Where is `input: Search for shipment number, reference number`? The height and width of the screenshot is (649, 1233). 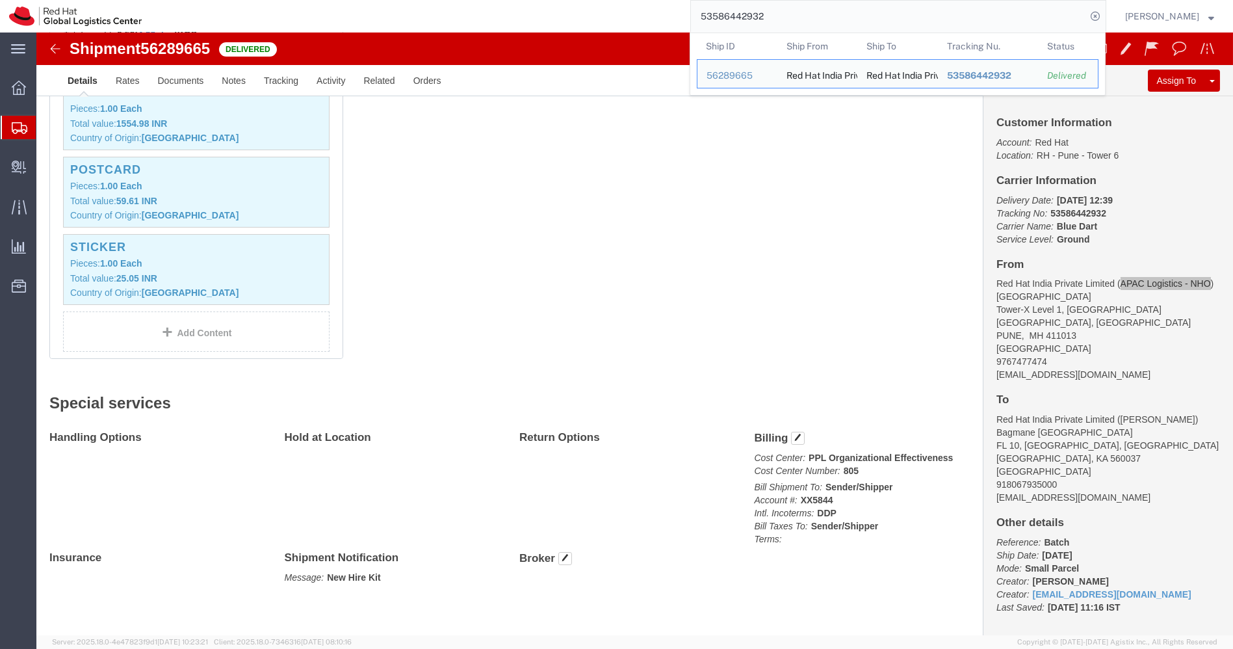
input: Search for shipment number, reference number is located at coordinates (889, 16).